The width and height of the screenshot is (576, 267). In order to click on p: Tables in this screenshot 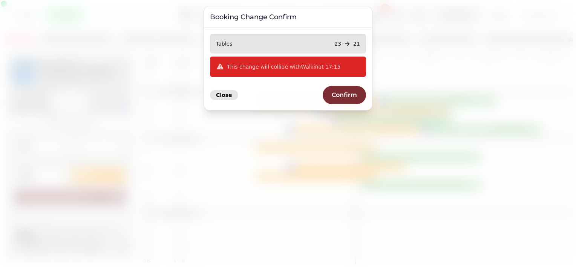, I will do `click(224, 44)`.